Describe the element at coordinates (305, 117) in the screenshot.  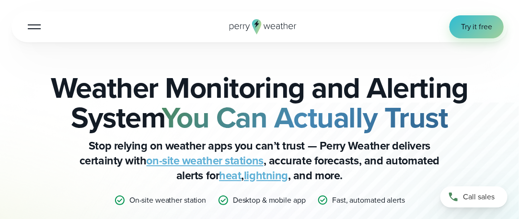
I see `strong: You Can Actually Trust` at that location.